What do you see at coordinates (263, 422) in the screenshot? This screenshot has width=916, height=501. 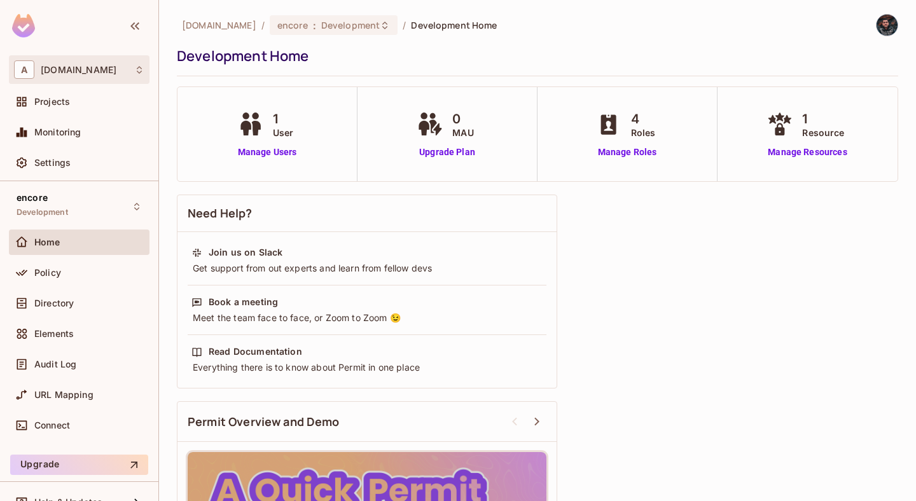 I see `span: Permit Overview and Demo` at bounding box center [263, 422].